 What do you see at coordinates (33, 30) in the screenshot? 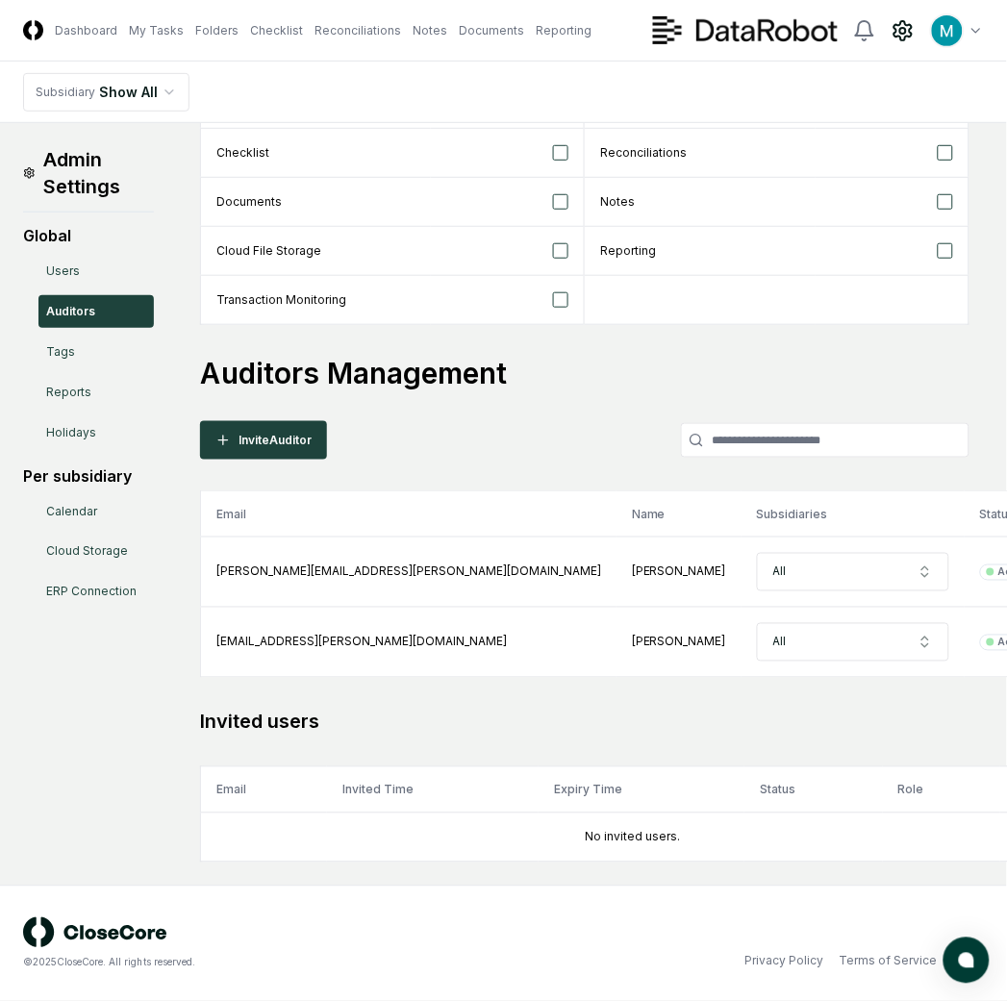
I see `img: Logo` at bounding box center [33, 30].